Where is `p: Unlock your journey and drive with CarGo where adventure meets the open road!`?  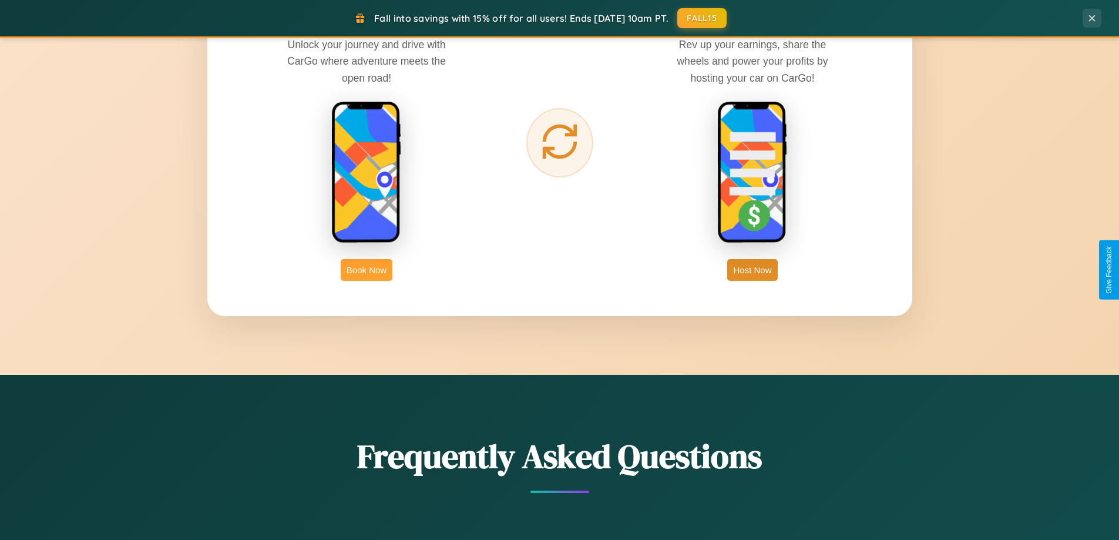 p: Unlock your journey and drive with CarGo where adventure meets the open road! is located at coordinates (367, 61).